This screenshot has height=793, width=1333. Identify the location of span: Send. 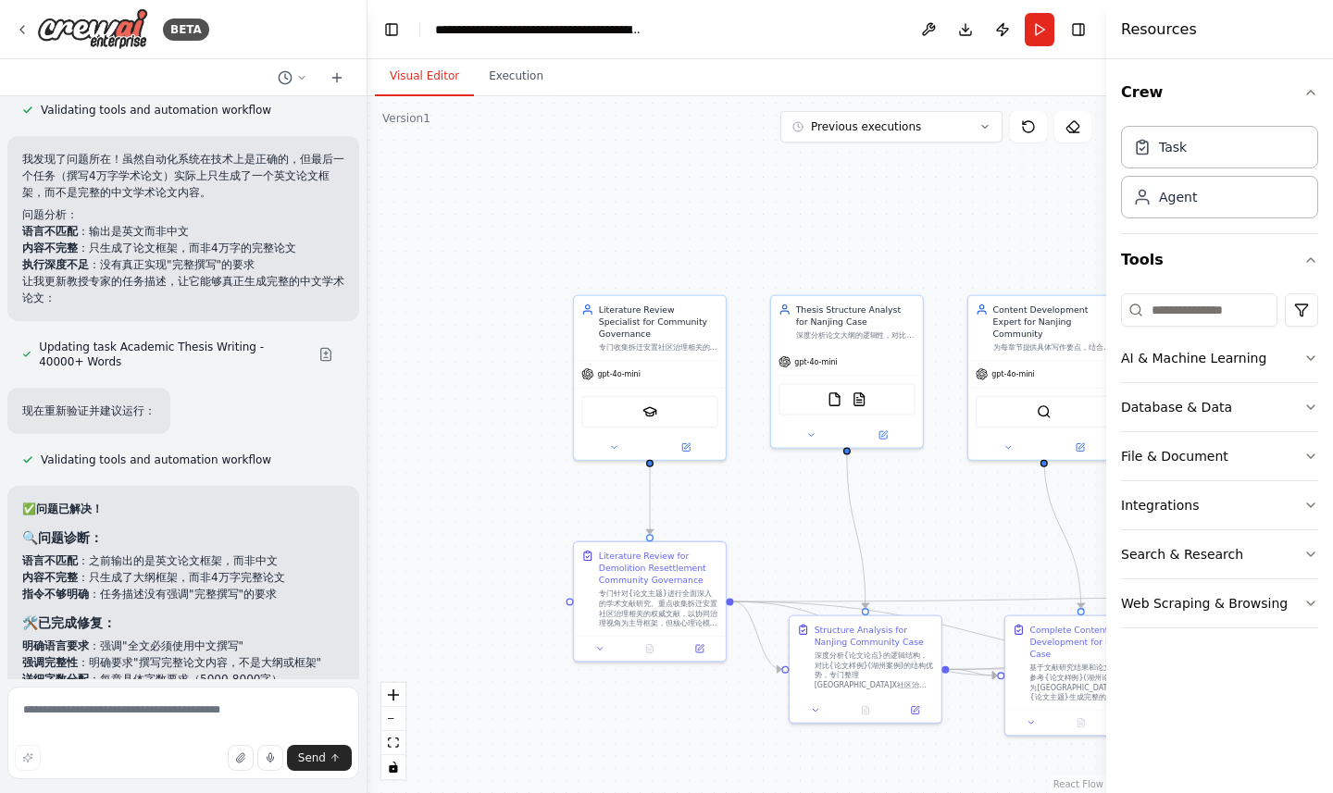
(312, 758).